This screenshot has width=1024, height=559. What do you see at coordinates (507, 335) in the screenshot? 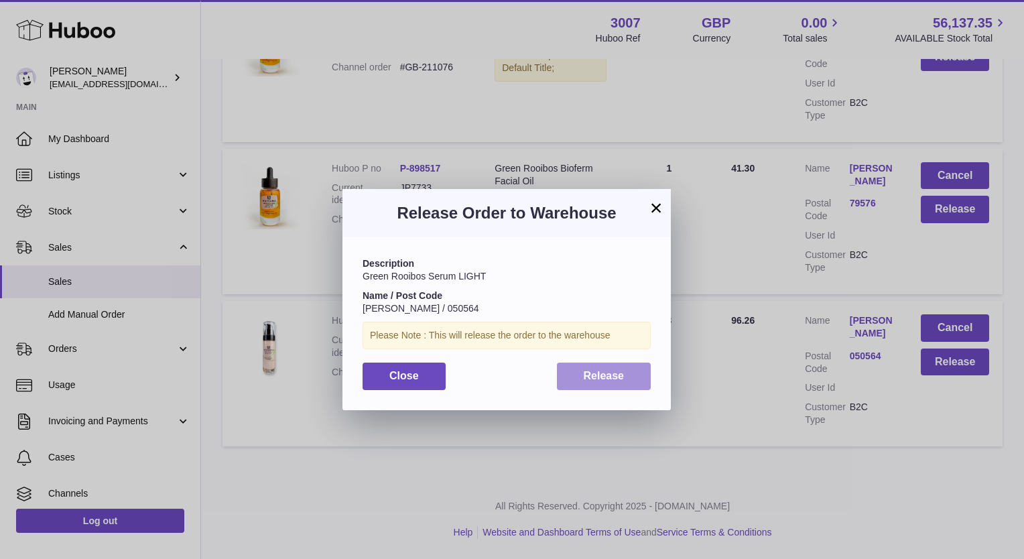
I see `div: Please Note : This will release the order to the warehouse` at bounding box center [507, 335].